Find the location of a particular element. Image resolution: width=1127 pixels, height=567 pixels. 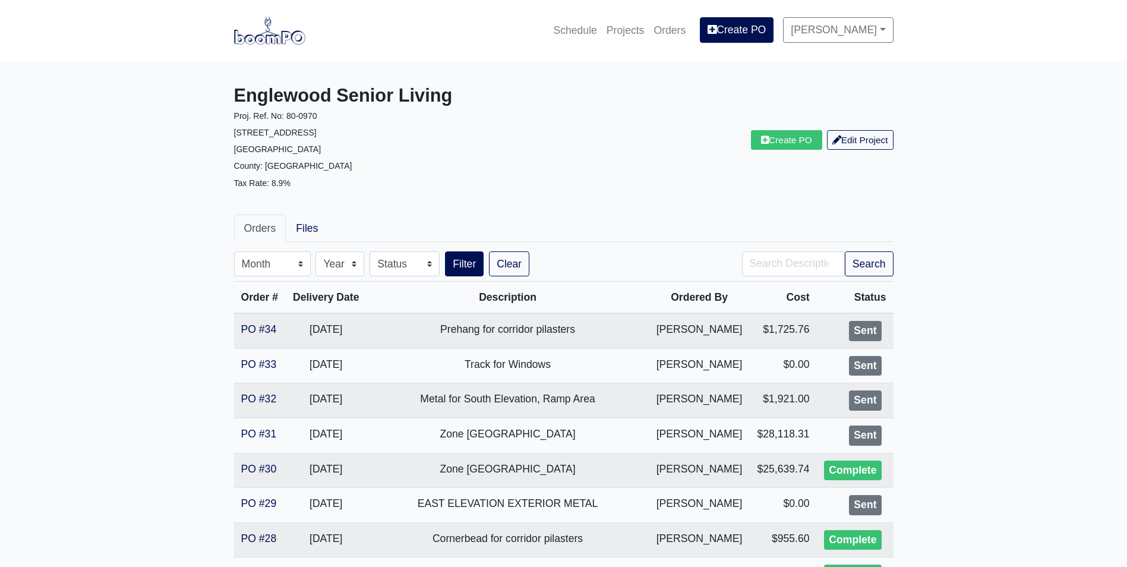

td: $28,118.31 is located at coordinates (783, 435).